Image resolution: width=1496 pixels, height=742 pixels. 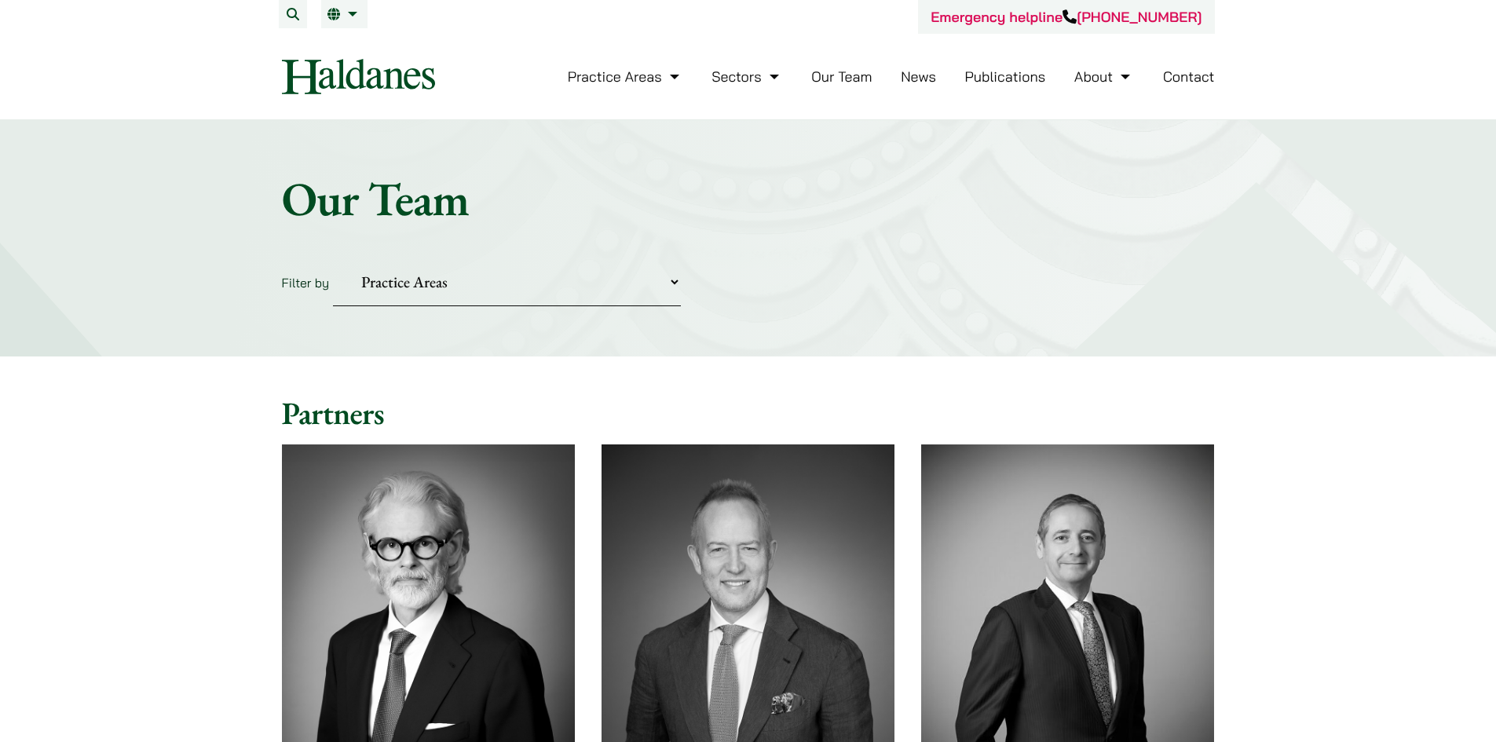 What do you see at coordinates (841, 76) in the screenshot?
I see `a: Our Team` at bounding box center [841, 76].